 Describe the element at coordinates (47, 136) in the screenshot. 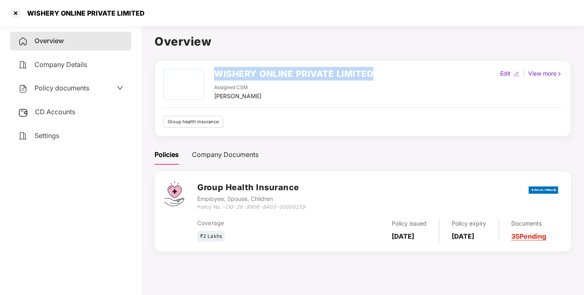

I see `span: Settings` at that location.